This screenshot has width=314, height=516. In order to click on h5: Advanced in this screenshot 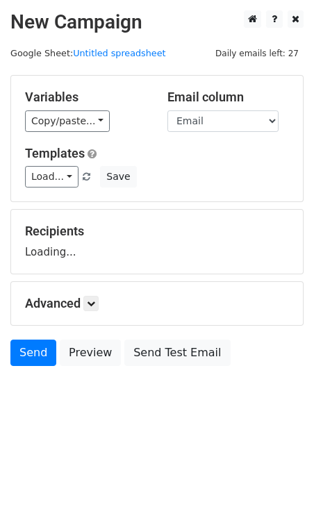, I will do `click(157, 303)`.